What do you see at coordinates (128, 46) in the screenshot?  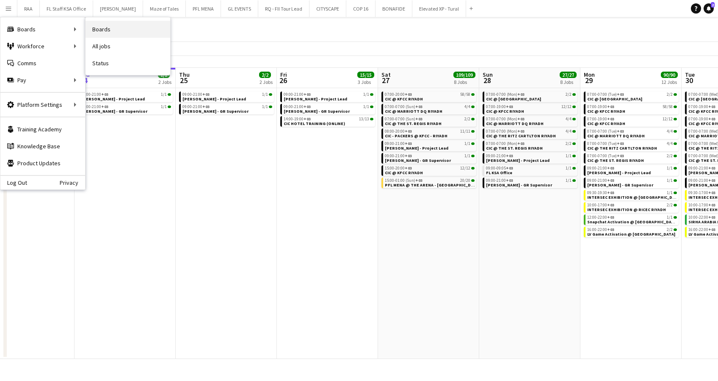 I see `a: All jobs` at bounding box center [128, 46].